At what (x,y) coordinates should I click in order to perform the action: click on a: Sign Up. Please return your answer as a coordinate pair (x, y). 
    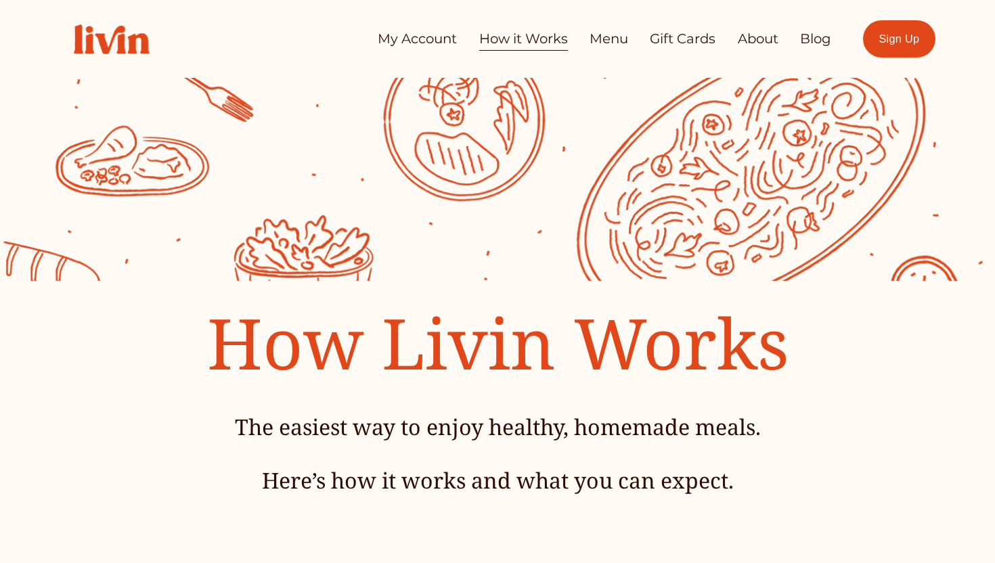
    Looking at the image, I should click on (899, 39).